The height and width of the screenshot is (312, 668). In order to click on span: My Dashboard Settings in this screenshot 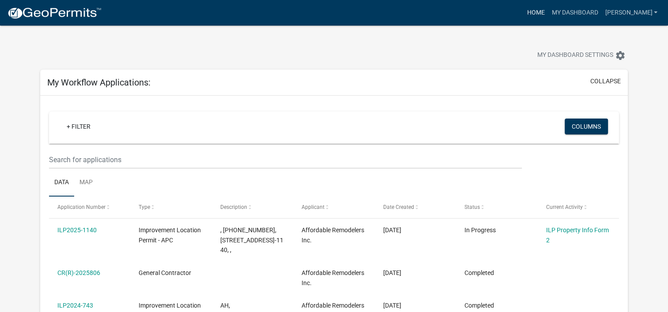, I will do `click(575, 56)`.